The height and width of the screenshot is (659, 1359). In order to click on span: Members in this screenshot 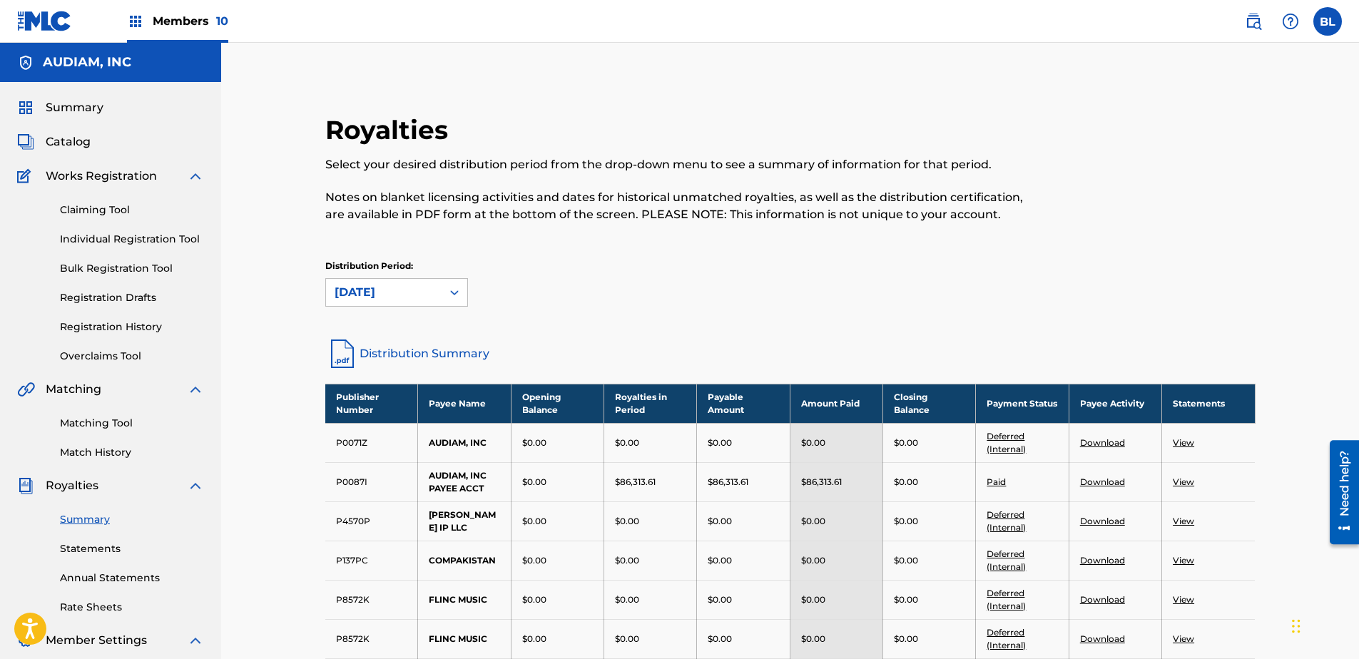, I will do `click(190, 21)`.